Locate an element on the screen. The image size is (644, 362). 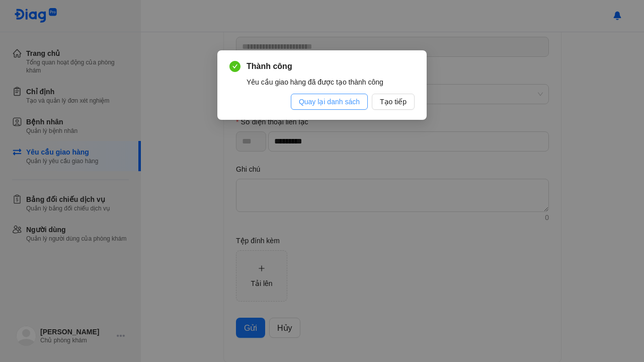
span: Quay lại danh sách is located at coordinates (329, 102).